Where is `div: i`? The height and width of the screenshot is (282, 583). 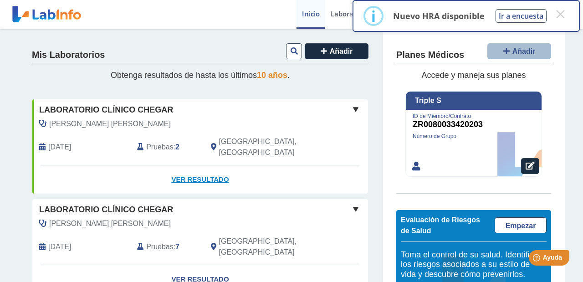
div: i is located at coordinates (374, 16).